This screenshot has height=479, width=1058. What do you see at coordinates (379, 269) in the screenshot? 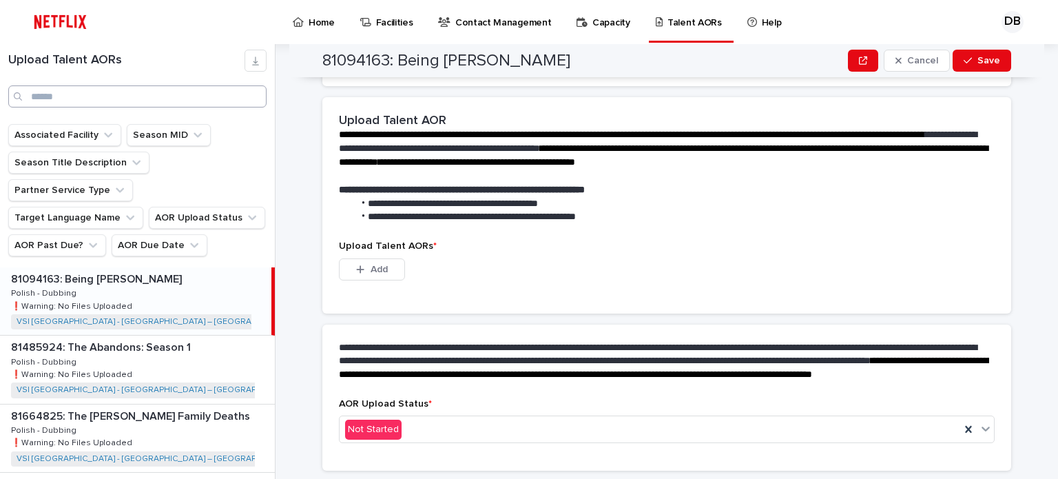
I see `span: Add` at bounding box center [379, 269].